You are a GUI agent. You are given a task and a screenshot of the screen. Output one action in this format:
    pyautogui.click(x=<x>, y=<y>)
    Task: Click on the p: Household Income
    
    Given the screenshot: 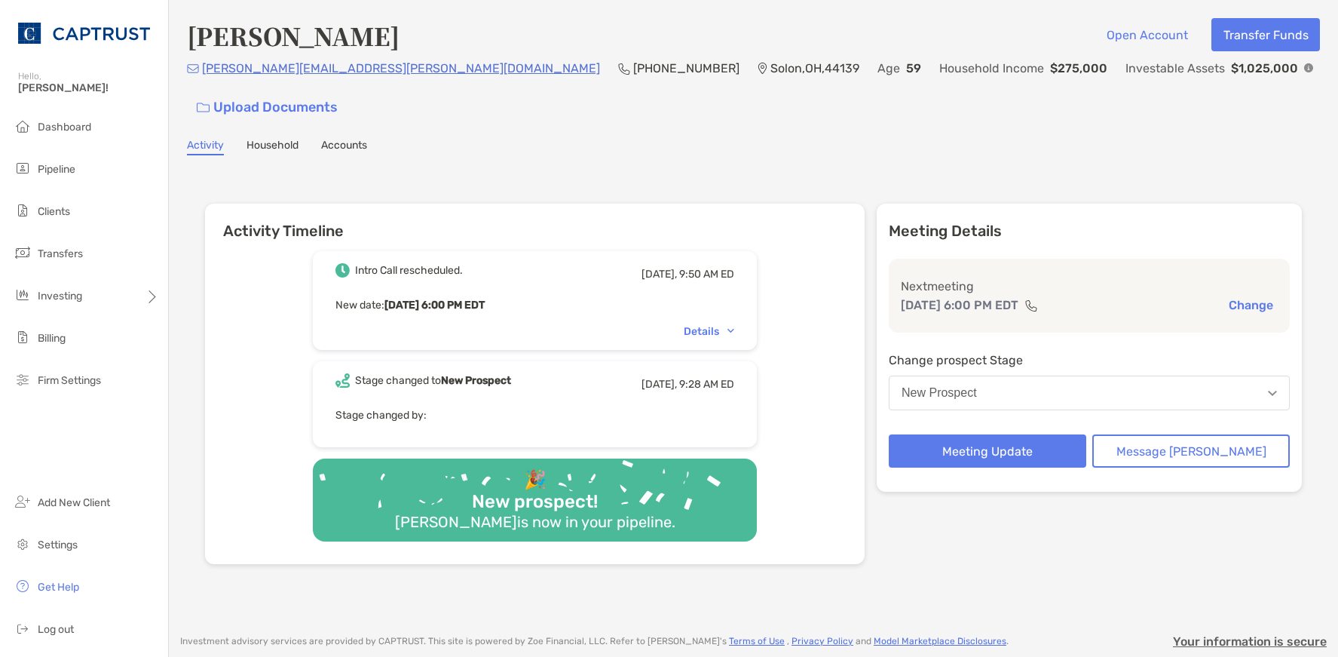 What is the action you would take?
    pyautogui.click(x=991, y=68)
    